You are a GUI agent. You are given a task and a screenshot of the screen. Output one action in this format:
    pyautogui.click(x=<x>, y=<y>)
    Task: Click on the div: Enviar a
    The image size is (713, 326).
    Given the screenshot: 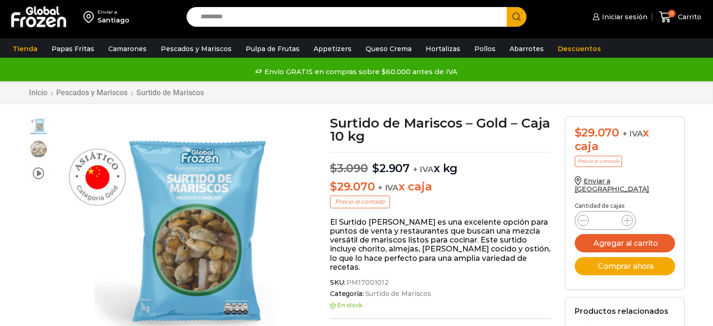 What is the action you would take?
    pyautogui.click(x=113, y=12)
    